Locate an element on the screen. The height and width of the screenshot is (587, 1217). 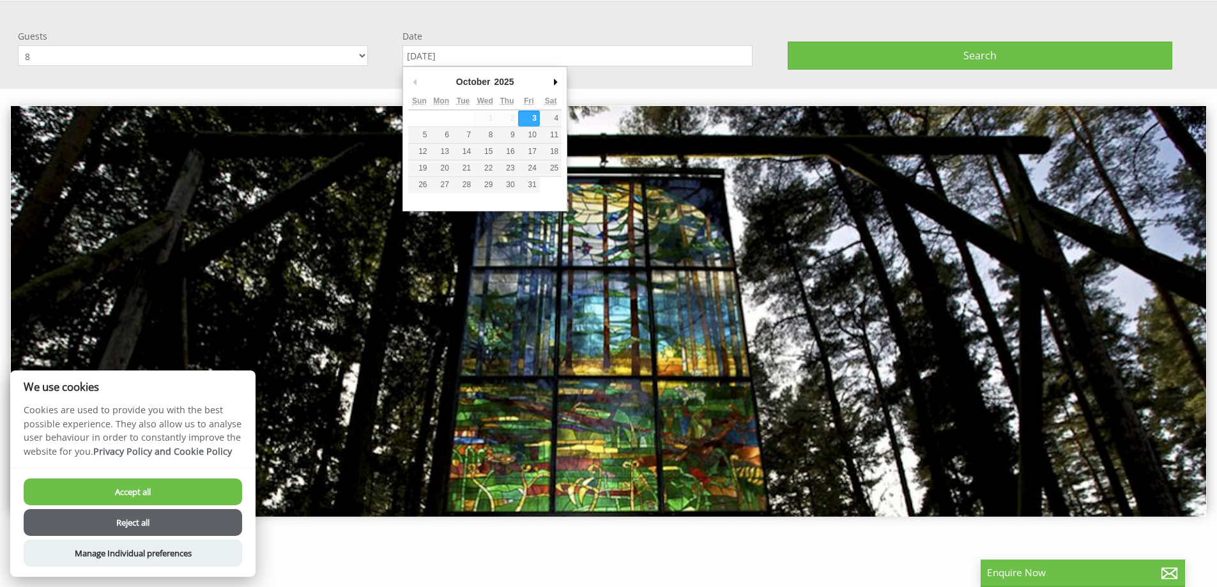
p: Enquire Now is located at coordinates (1083, 572).